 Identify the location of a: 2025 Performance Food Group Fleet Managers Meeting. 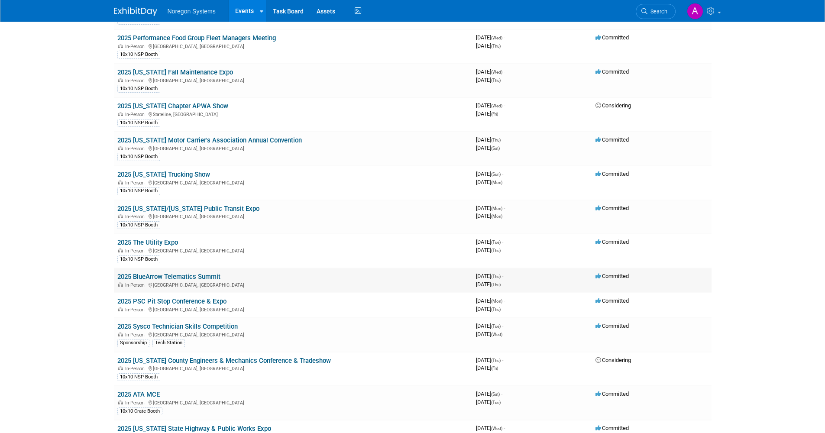
(197, 38).